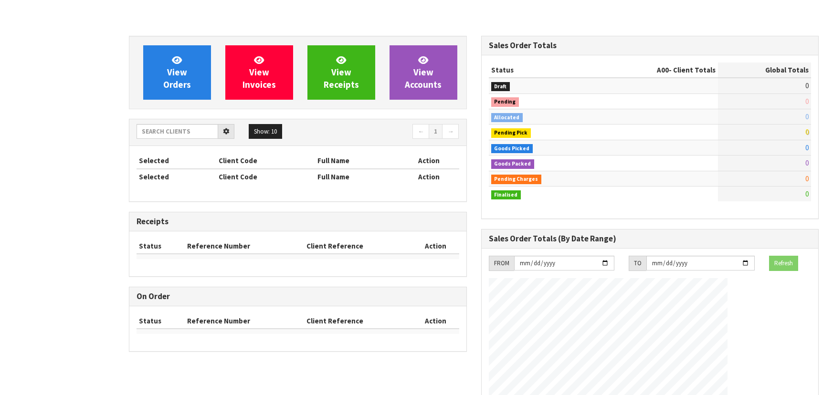 The height and width of the screenshot is (395, 833). I want to click on h3: Sales Order Totals, so click(650, 45).